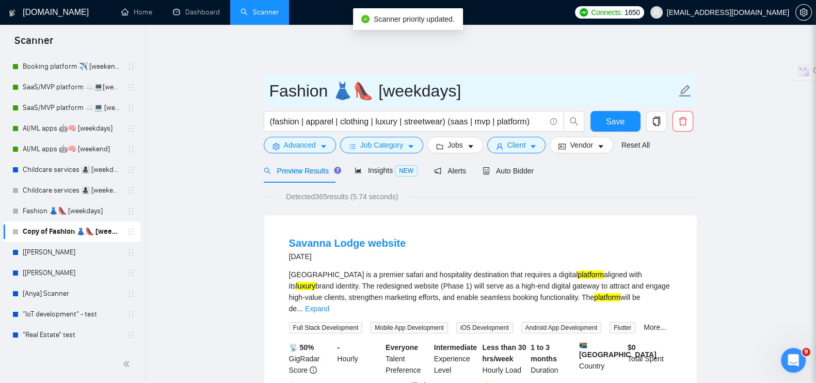 The image size is (816, 383). I want to click on a: dashboardDashboard, so click(196, 12).